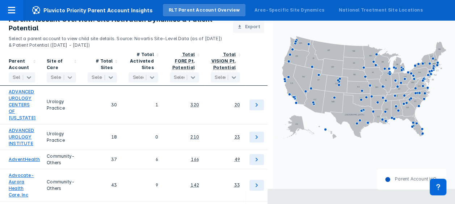 The image size is (455, 204). Describe the element at coordinates (143, 160) in the screenshot. I see `div: 6` at that location.